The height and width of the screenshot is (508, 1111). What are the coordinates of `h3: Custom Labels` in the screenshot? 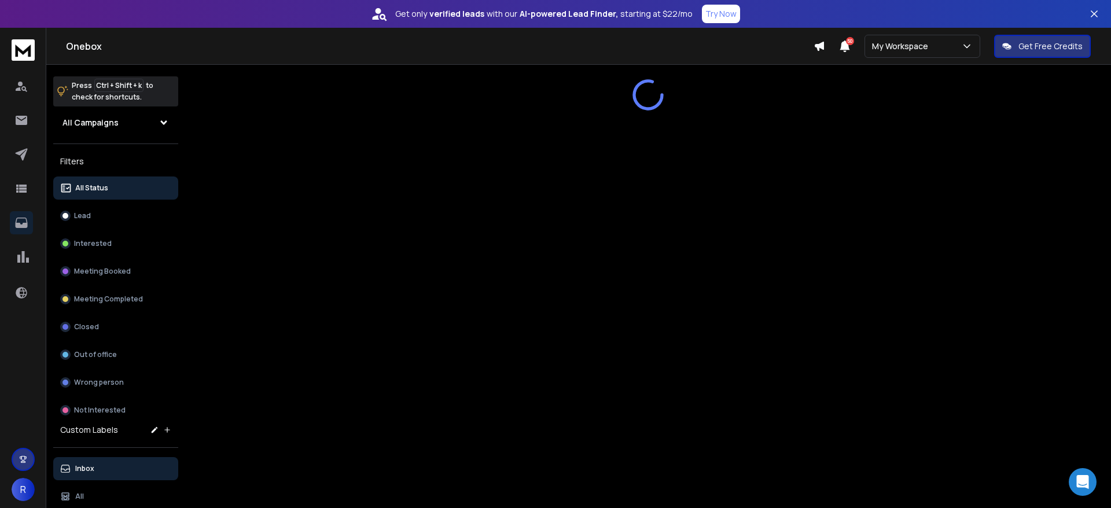 It's located at (89, 430).